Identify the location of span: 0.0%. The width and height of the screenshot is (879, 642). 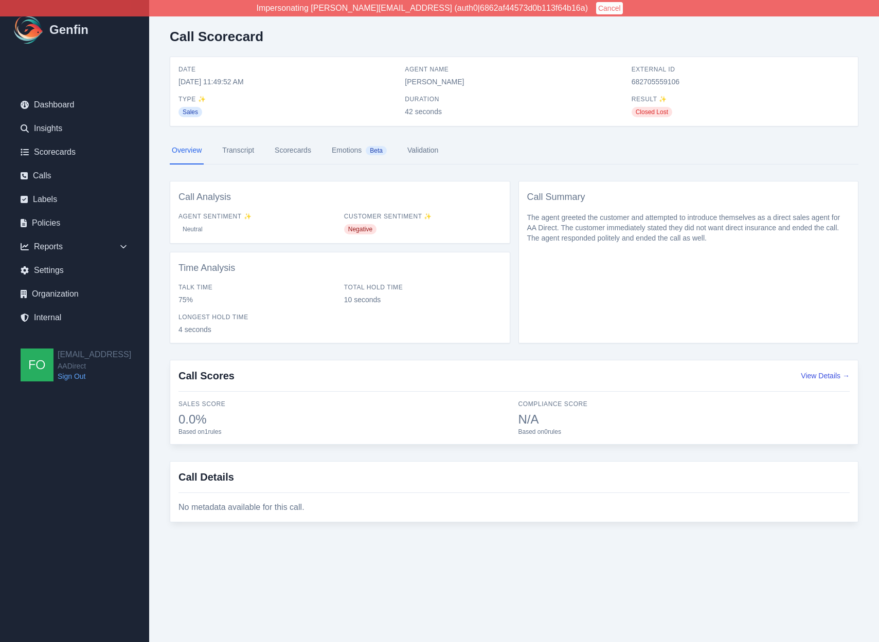
(344, 420).